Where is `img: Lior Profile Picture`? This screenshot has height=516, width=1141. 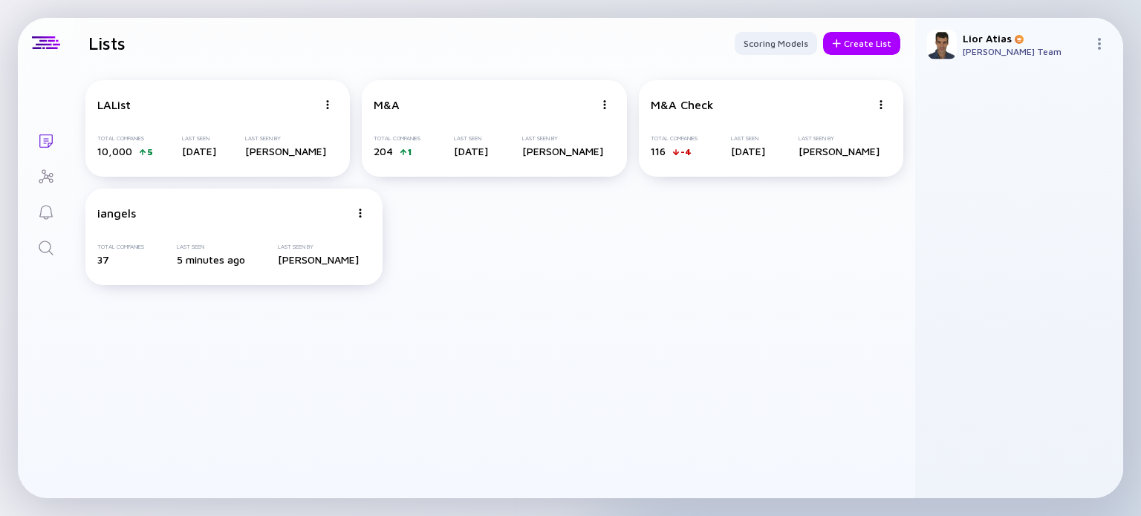 img: Lior Profile Picture is located at coordinates (942, 45).